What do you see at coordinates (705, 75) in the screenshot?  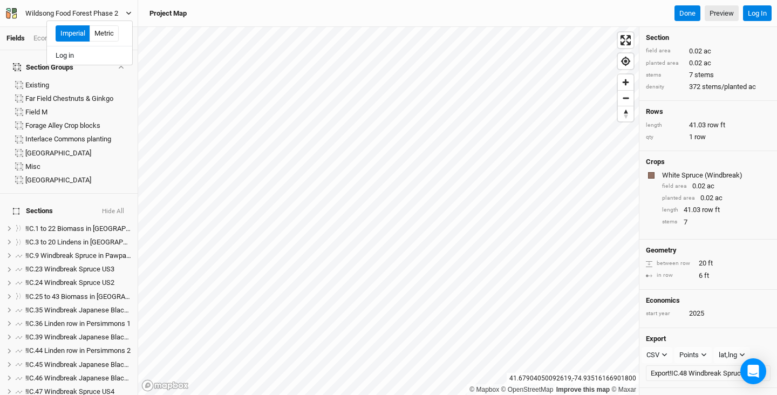 I see `span: stems` at bounding box center [705, 75].